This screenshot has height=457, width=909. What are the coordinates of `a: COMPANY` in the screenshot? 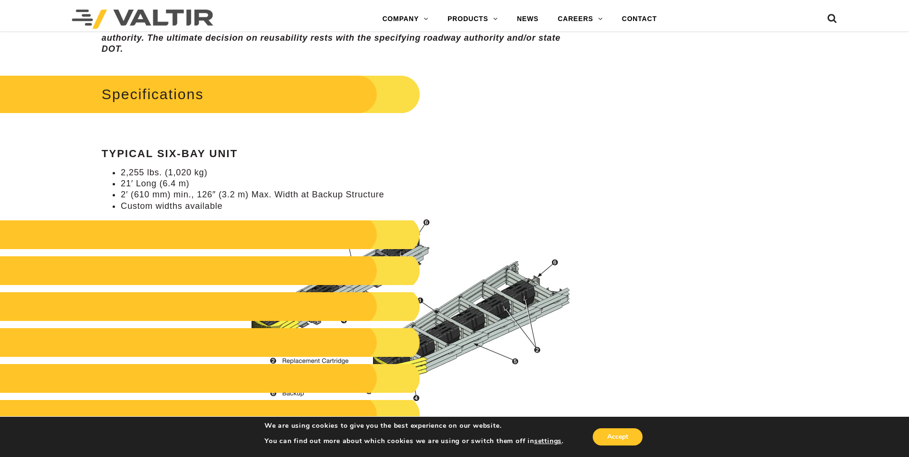 It's located at (405, 19).